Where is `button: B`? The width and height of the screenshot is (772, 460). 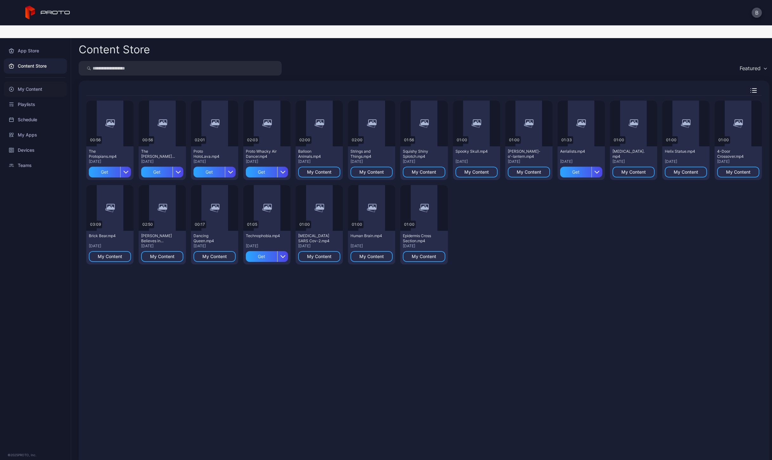 button: B is located at coordinates (757, 13).